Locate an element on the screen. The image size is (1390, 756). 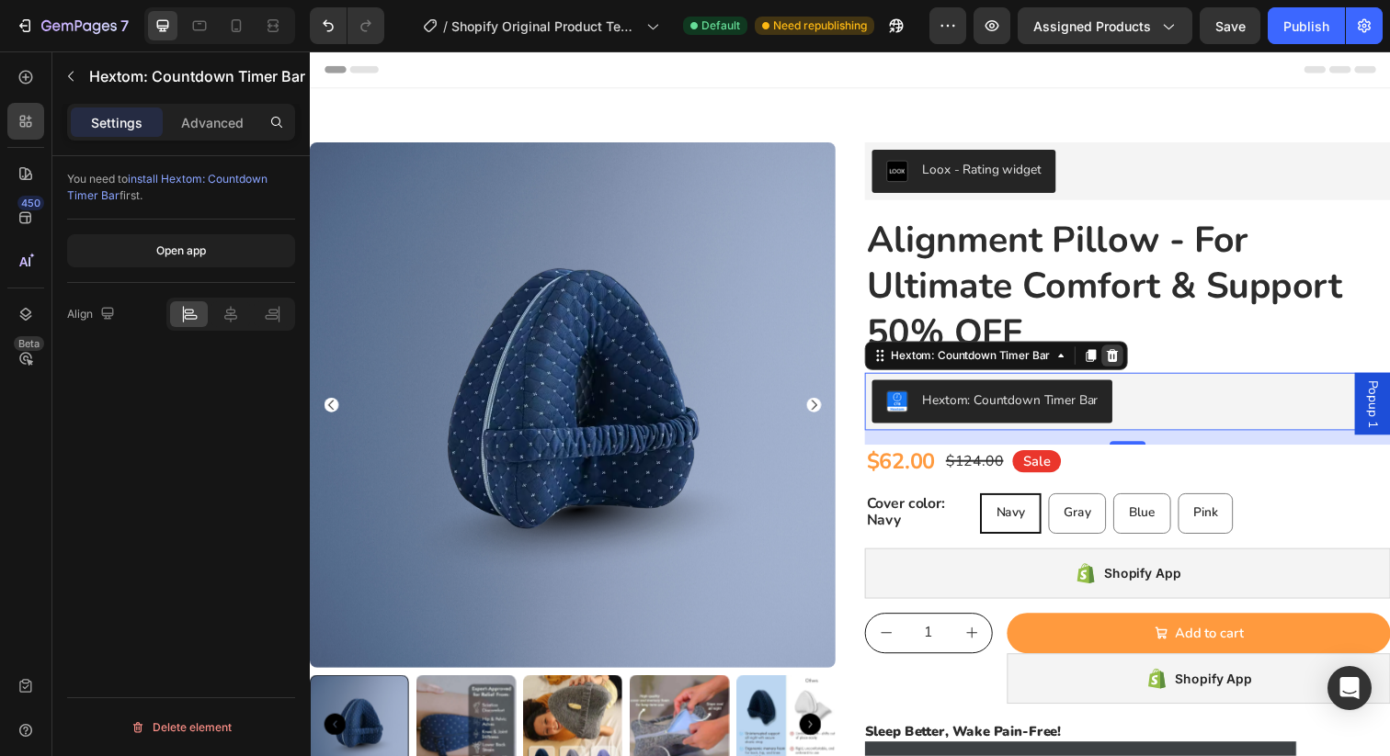
button: 7 is located at coordinates (72, 26).